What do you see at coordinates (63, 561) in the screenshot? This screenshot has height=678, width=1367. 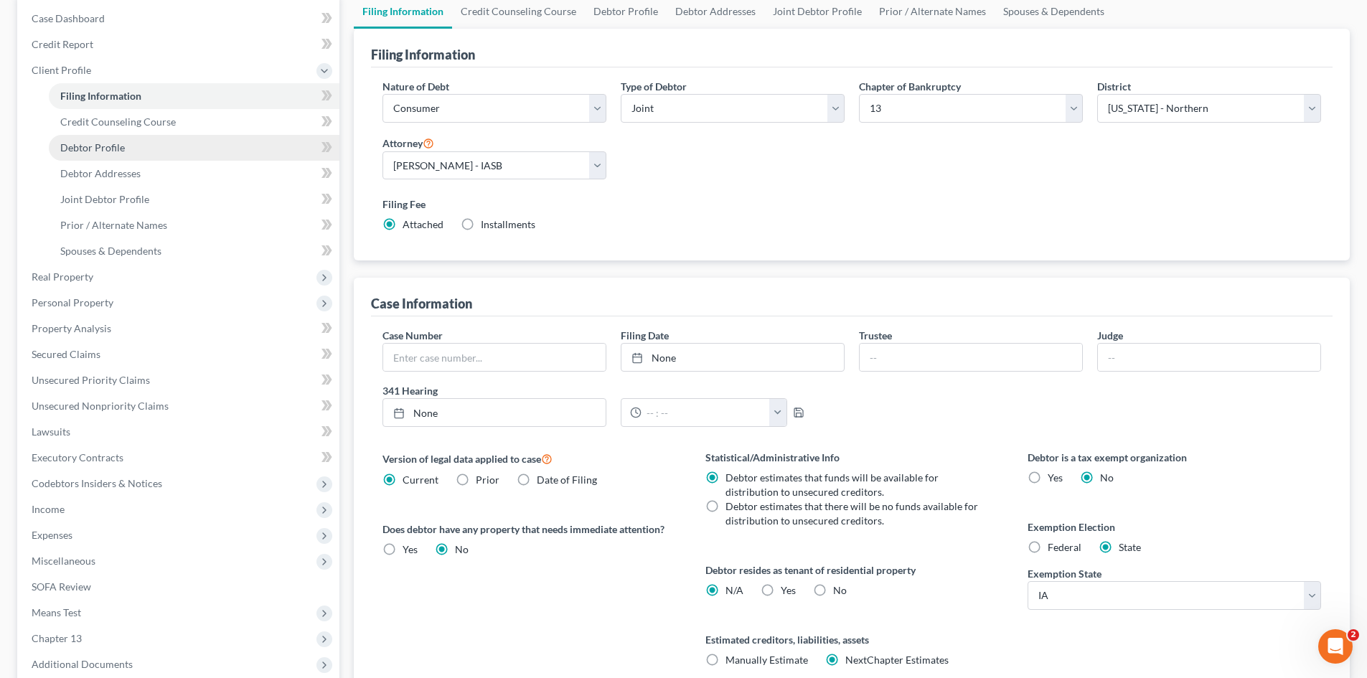 I see `span: Miscellaneous` at bounding box center [63, 561].